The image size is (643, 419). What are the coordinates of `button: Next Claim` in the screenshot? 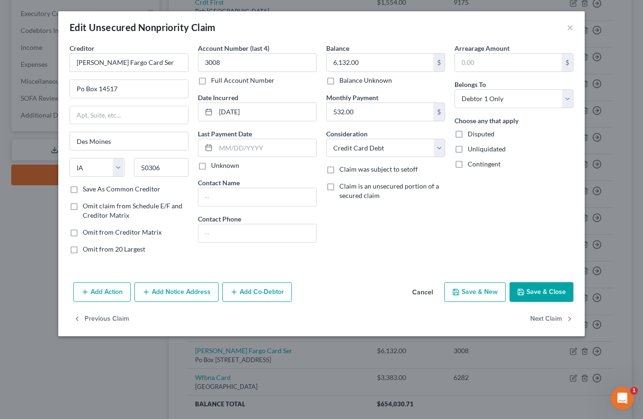 It's located at (552, 319).